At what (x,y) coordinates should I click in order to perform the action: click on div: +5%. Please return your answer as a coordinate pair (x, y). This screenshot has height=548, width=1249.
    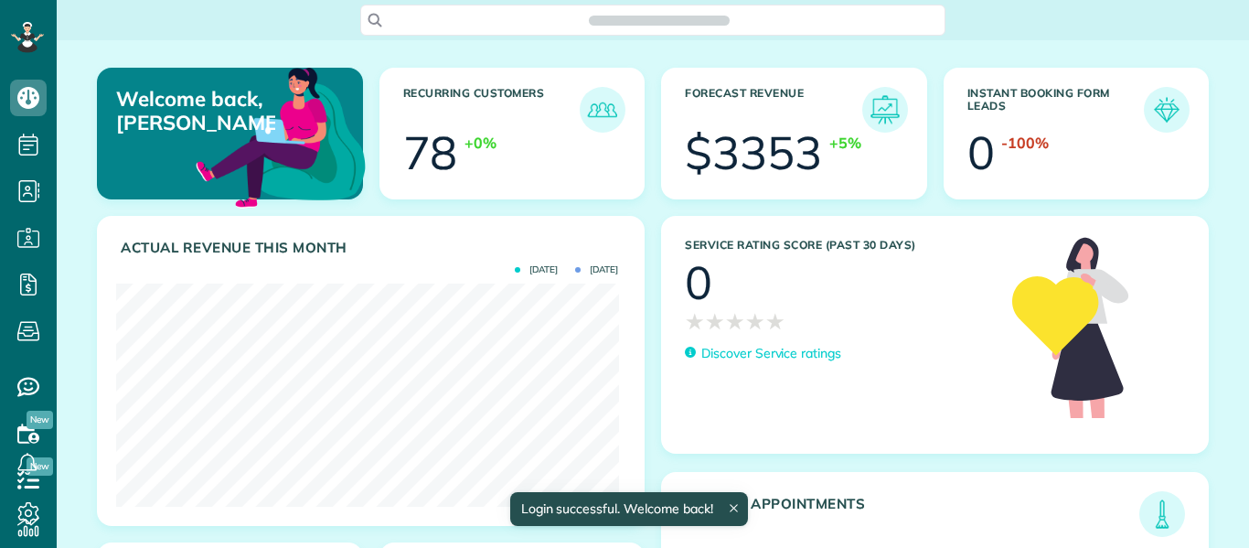
    Looking at the image, I should click on (845, 143).